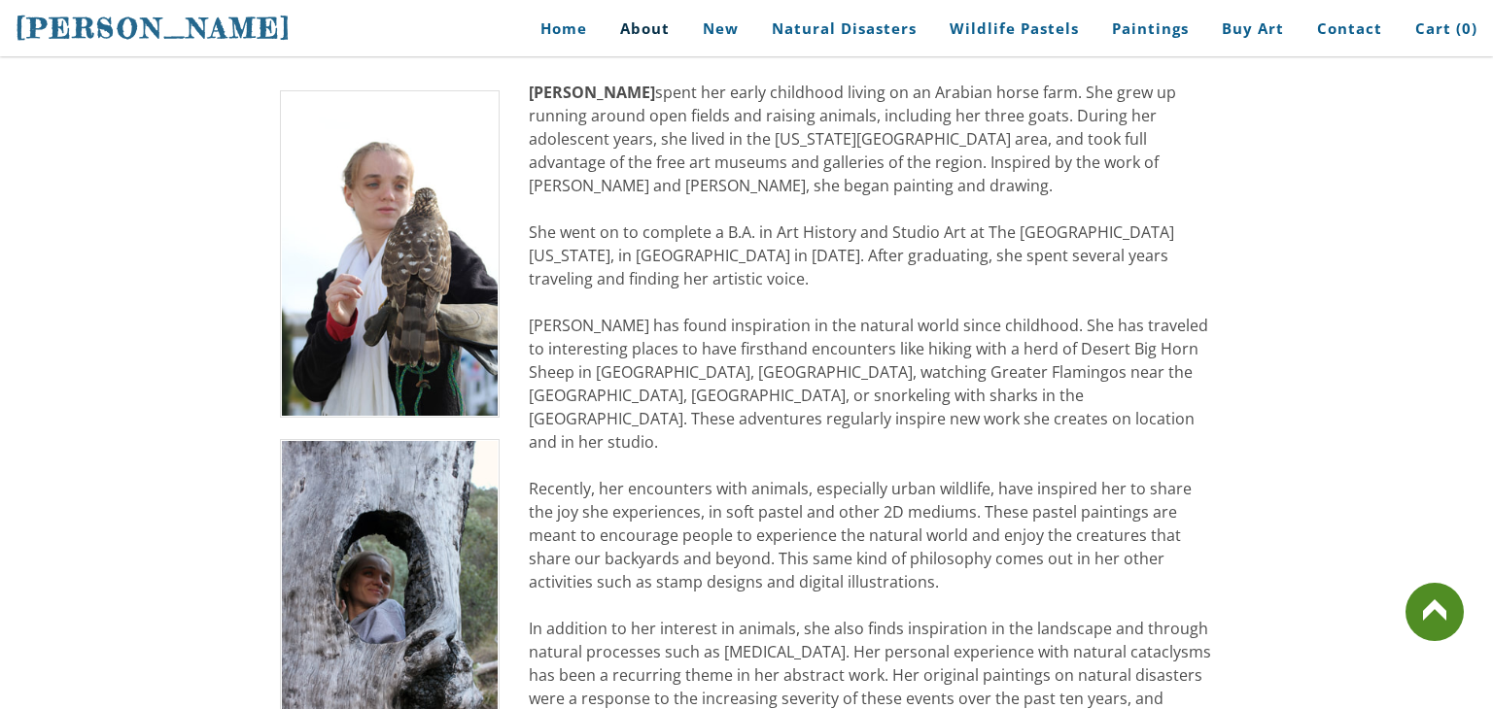 The width and height of the screenshot is (1493, 709). What do you see at coordinates (1253, 28) in the screenshot?
I see `a: Buy Art` at bounding box center [1253, 28].